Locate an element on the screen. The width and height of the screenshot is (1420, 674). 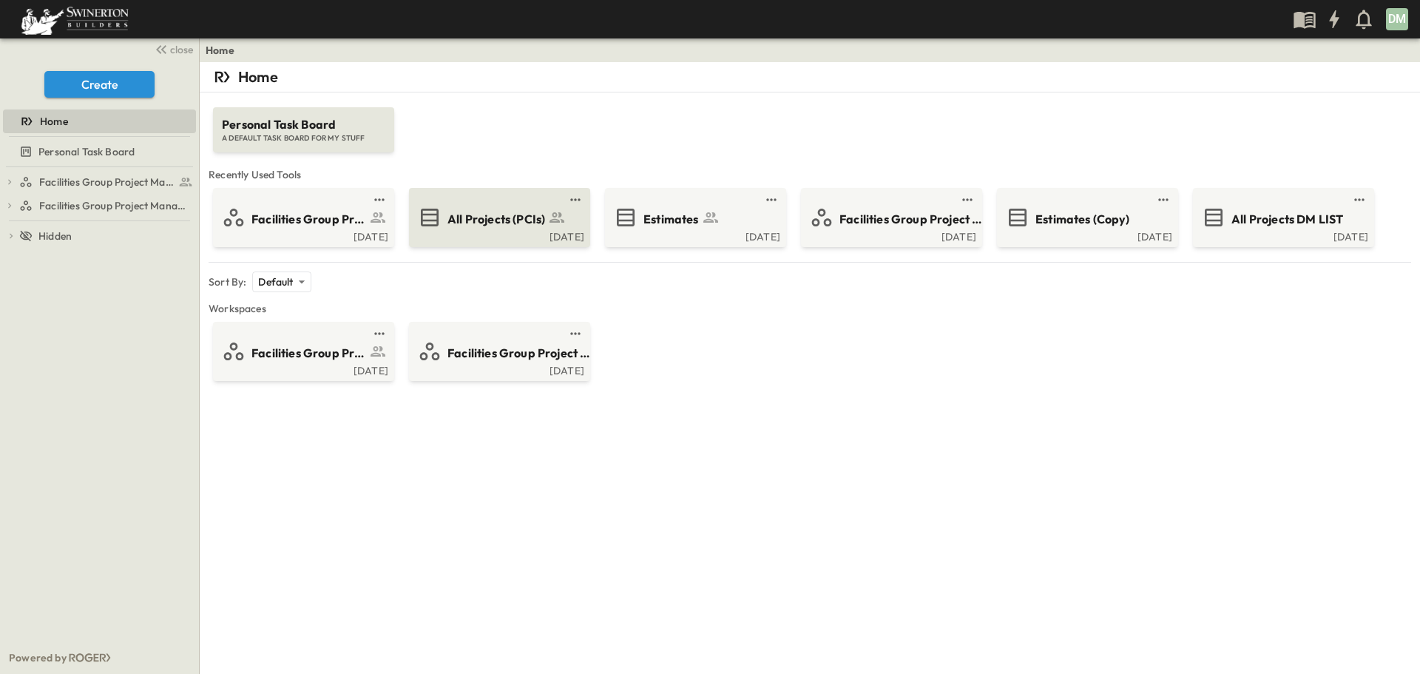
p: Home is located at coordinates (258, 77).